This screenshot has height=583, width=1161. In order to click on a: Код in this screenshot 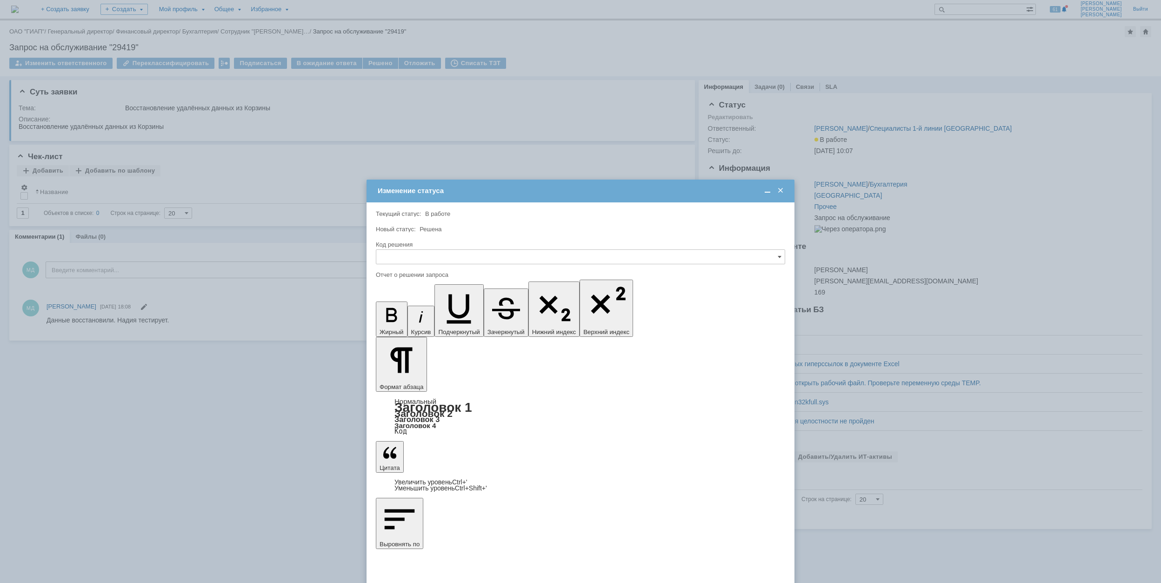, I will do `click(401, 431)`.